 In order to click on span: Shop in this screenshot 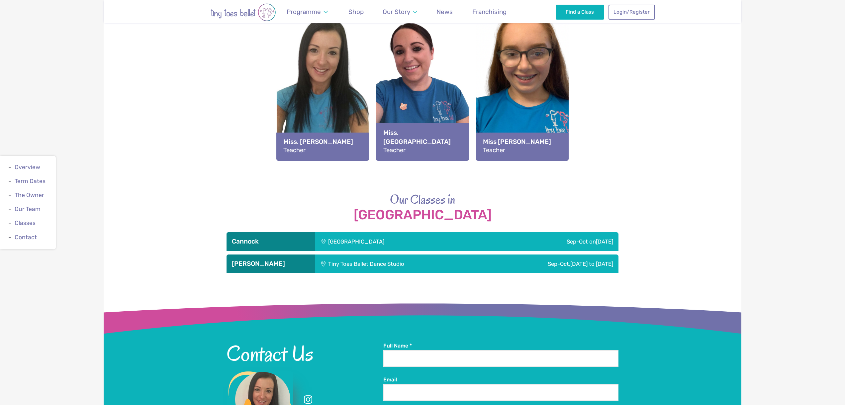, I will do `click(356, 12)`.